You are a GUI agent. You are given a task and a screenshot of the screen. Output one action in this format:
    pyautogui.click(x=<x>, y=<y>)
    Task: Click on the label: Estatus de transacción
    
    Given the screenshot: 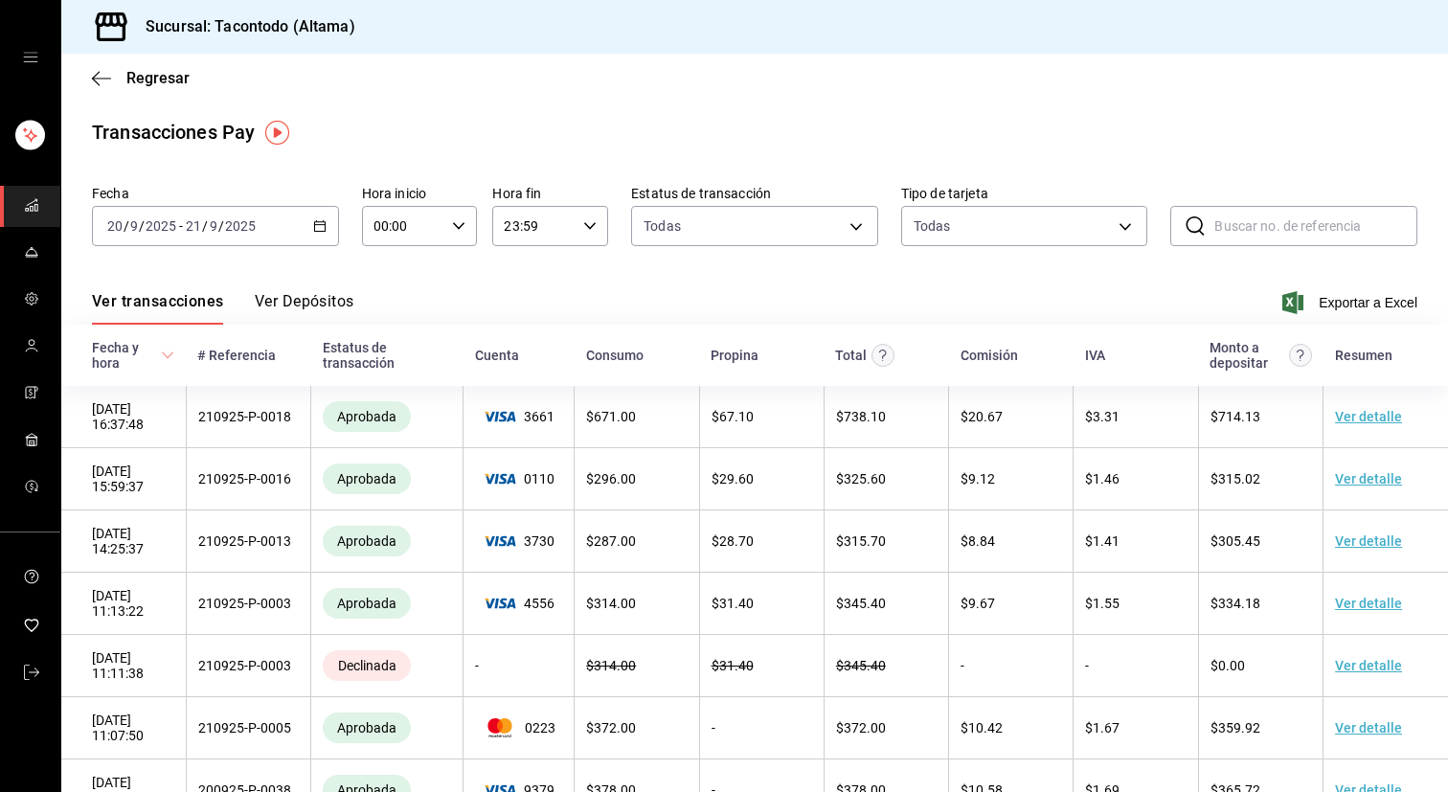 What is the action you would take?
    pyautogui.click(x=755, y=193)
    